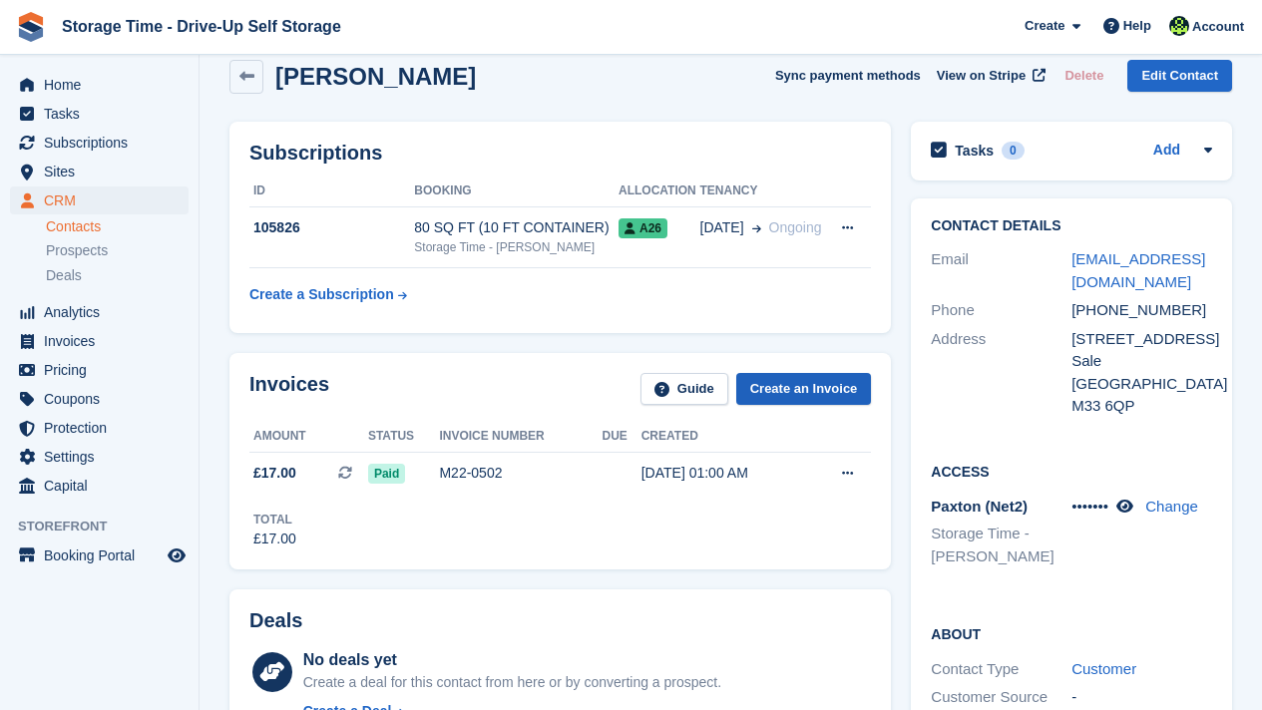 This screenshot has width=1262, height=710. Describe the element at coordinates (1001, 270) in the screenshot. I see `div: Email` at that location.